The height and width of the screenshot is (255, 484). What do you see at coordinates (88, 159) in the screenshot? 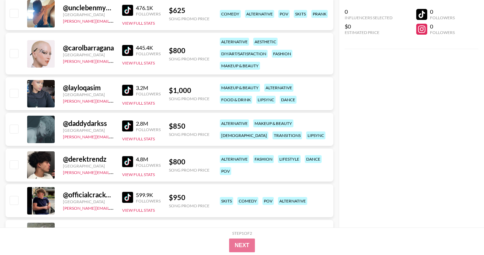
I see `div: @ derektrendz` at bounding box center [88, 159].